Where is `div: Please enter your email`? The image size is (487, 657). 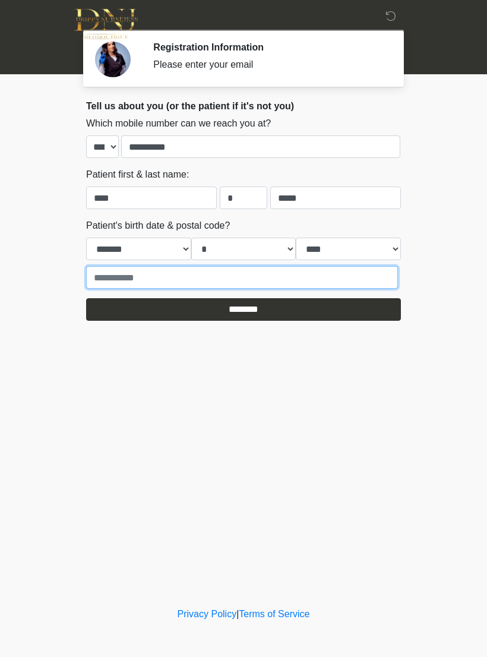
div: Please enter your email is located at coordinates (268, 65).